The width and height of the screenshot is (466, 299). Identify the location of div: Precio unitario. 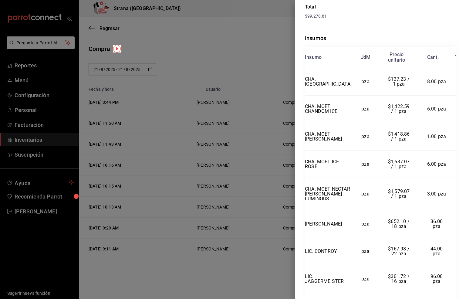
(396, 57).